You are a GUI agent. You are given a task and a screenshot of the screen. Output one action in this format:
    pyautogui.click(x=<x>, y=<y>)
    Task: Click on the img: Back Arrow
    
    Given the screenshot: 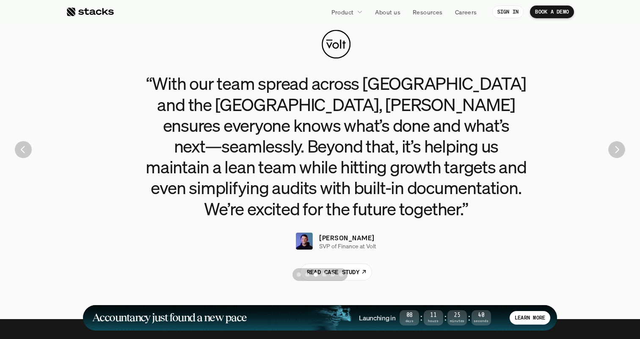 What is the action you would take?
    pyautogui.click(x=23, y=149)
    